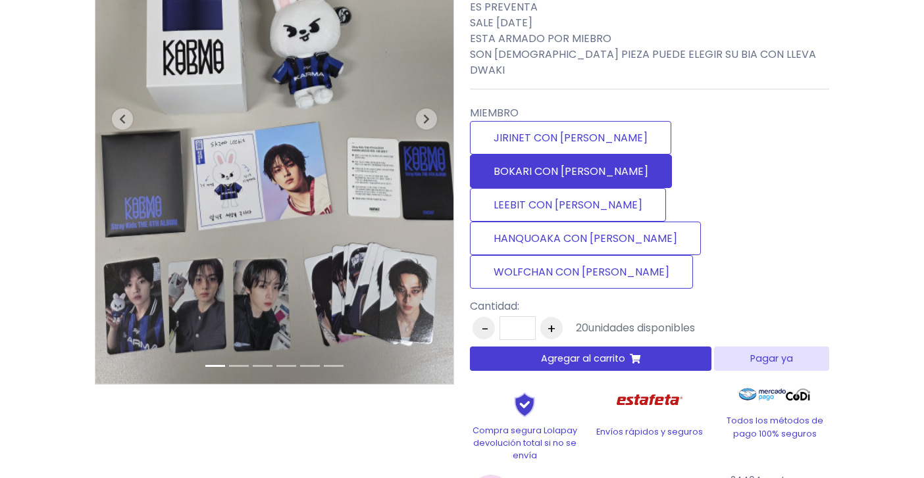 The image size is (924, 478). I want to click on p: Cantidad:, so click(582, 307).